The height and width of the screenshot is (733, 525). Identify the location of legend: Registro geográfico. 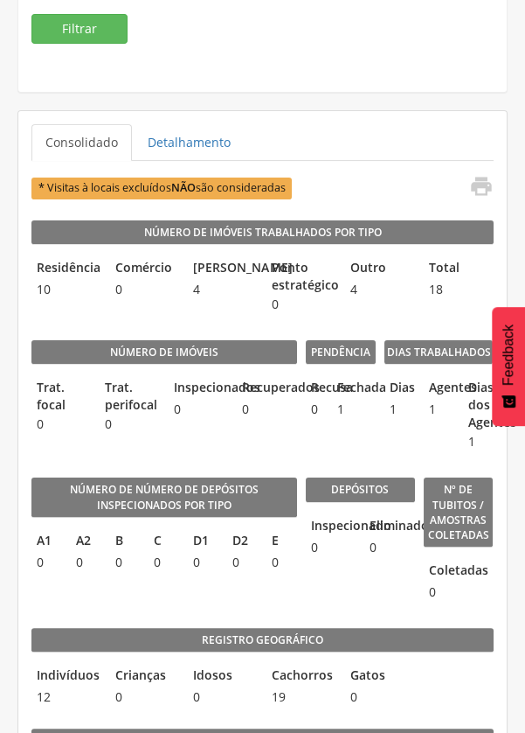
(262, 640).